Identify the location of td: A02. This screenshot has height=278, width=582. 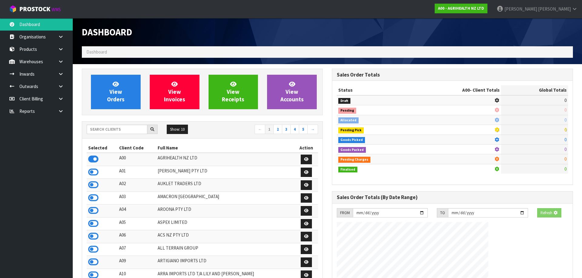
(137, 185).